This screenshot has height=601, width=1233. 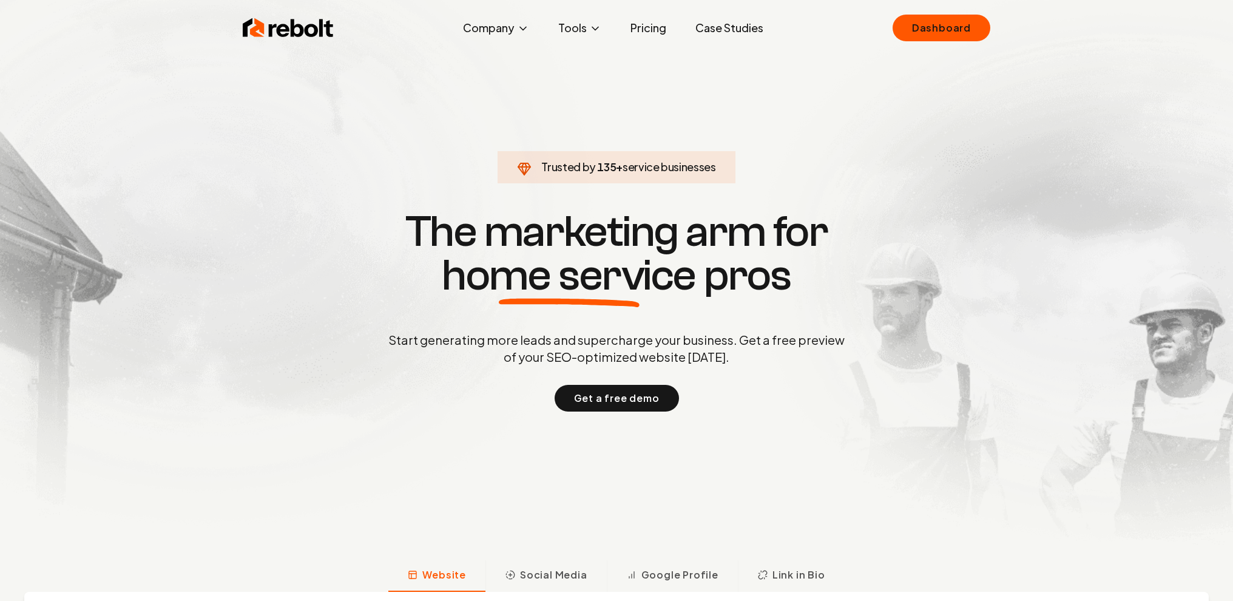 I want to click on span: 135, so click(x=606, y=167).